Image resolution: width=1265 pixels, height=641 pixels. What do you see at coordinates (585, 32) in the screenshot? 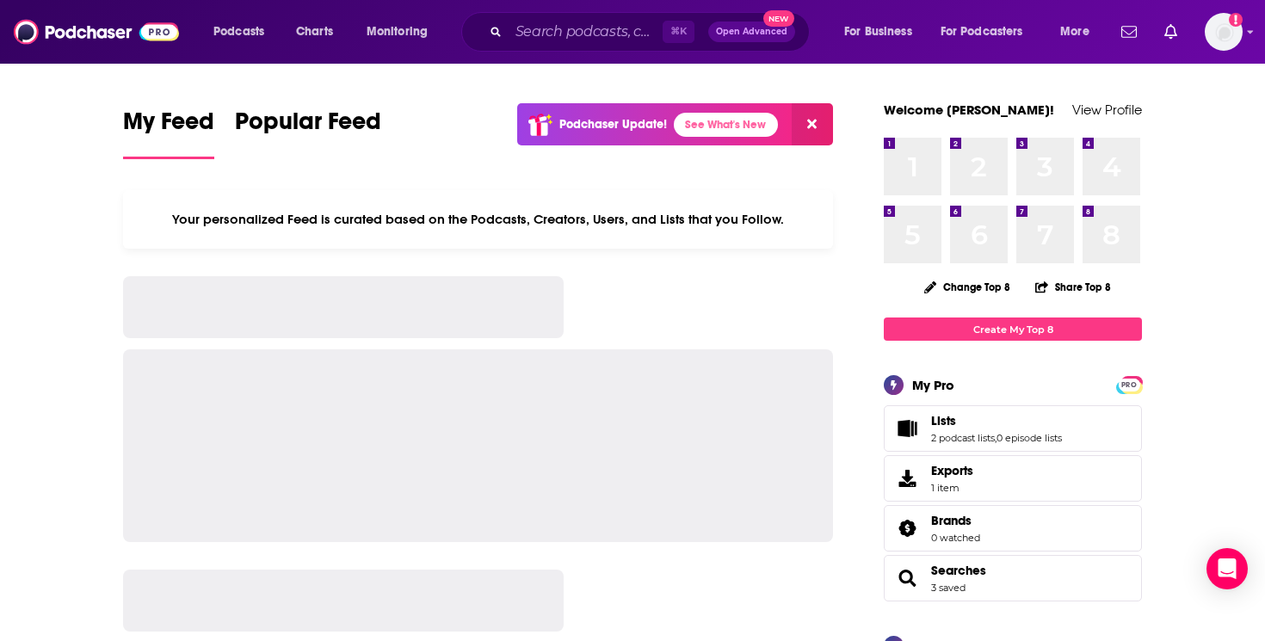
I see `input: Search podcasts, credits, & more...` at bounding box center [585, 32].